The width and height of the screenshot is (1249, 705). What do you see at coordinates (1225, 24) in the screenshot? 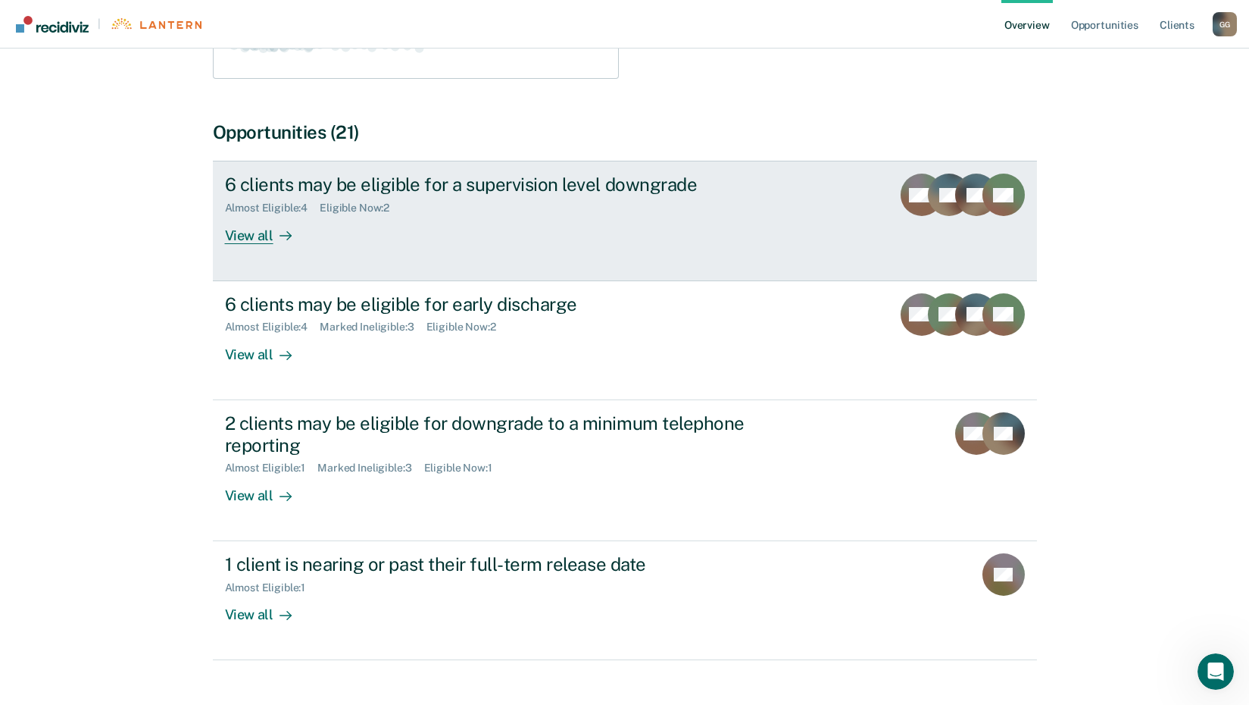
I see `button: Profile dropdown button` at bounding box center [1225, 24].